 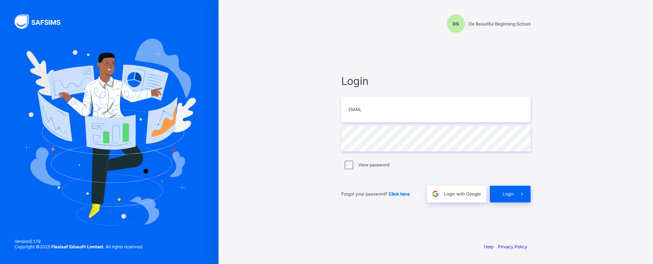 What do you see at coordinates (435, 194) in the screenshot?
I see `img: google.396cfc9801f0270233282035f929180a.svg` at bounding box center [435, 194].